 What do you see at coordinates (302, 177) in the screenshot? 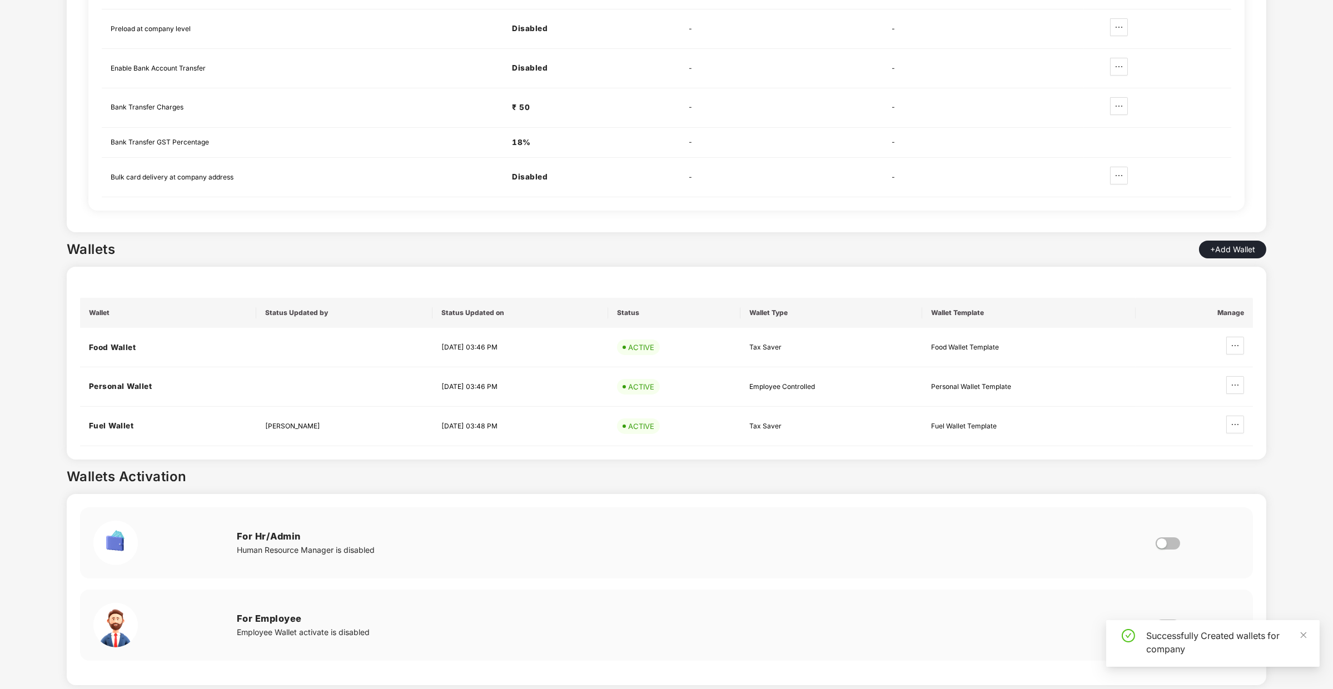
I see `td: Bulk card delivery at company address` at bounding box center [302, 177].